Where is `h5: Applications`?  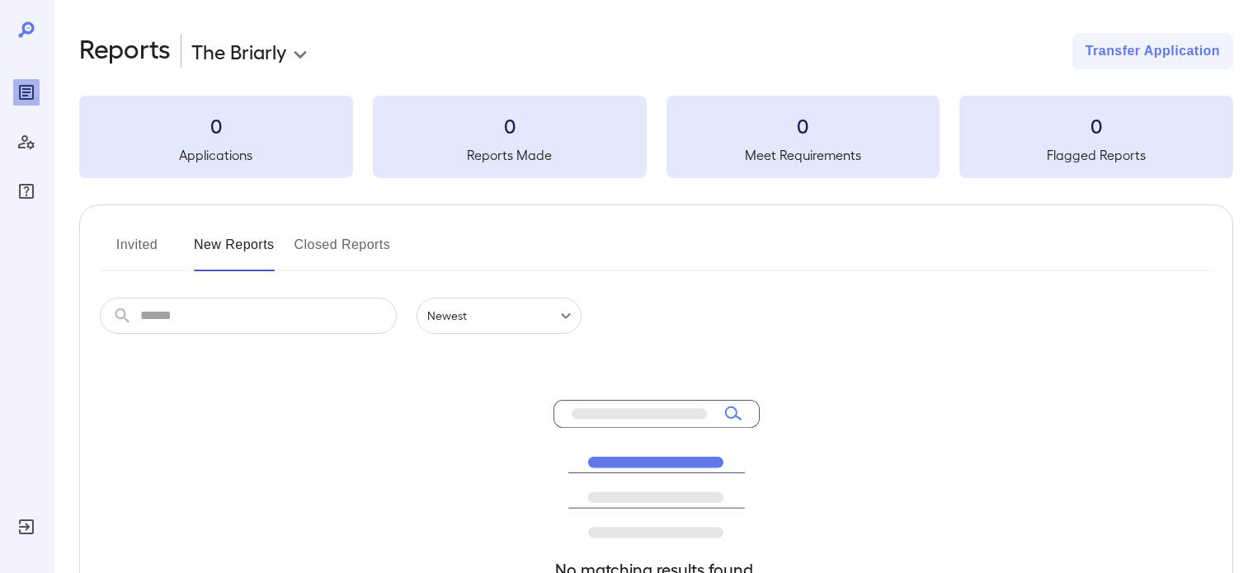
h5: Applications is located at coordinates (216, 155).